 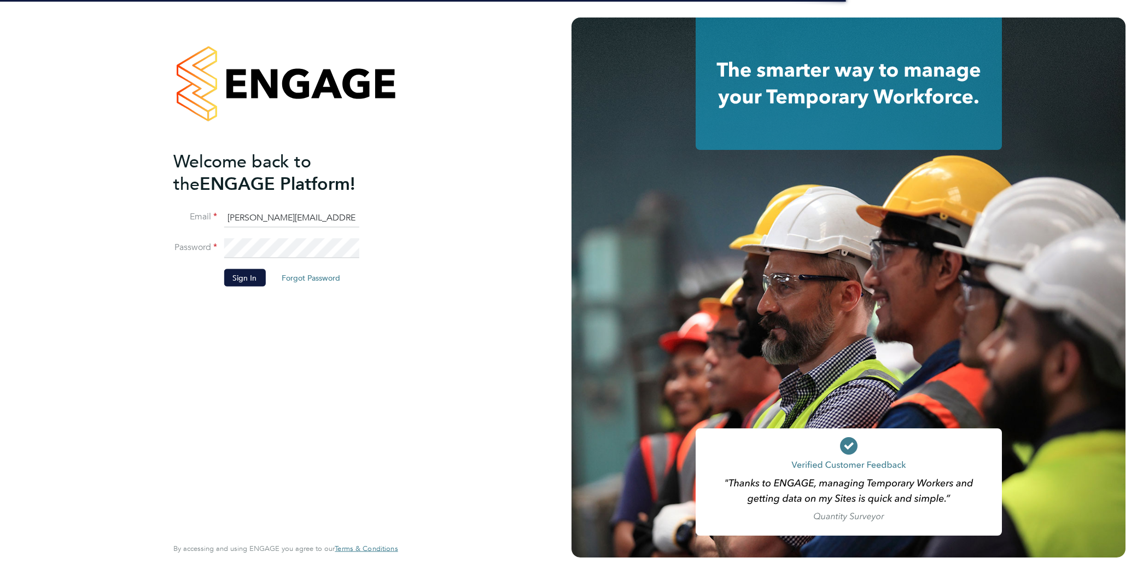 I want to click on label: Password, so click(x=195, y=247).